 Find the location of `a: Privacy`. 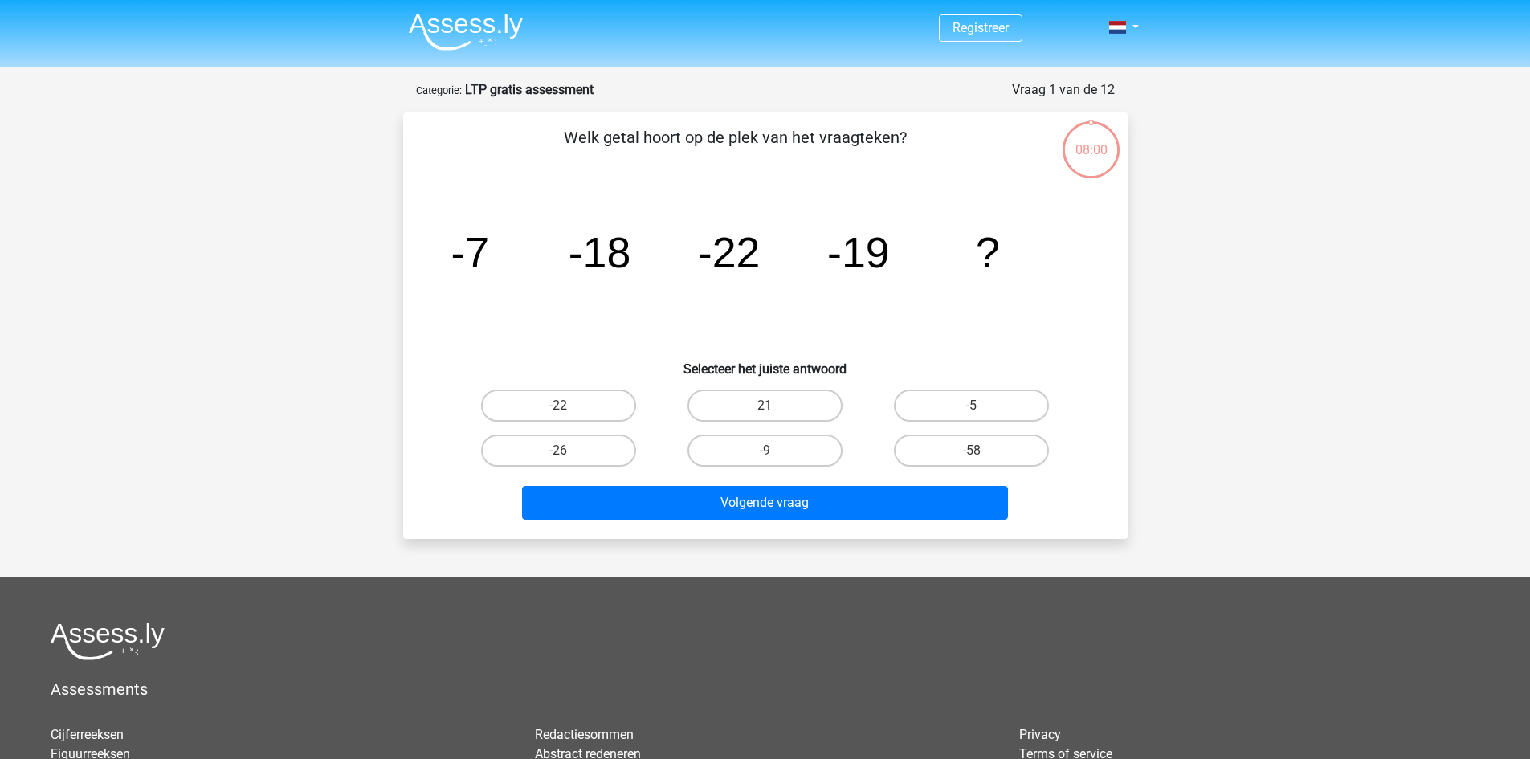

a: Privacy is located at coordinates (1040, 734).